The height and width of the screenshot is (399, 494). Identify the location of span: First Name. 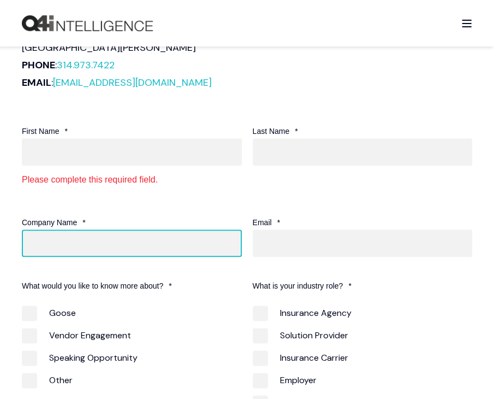
(40, 131).